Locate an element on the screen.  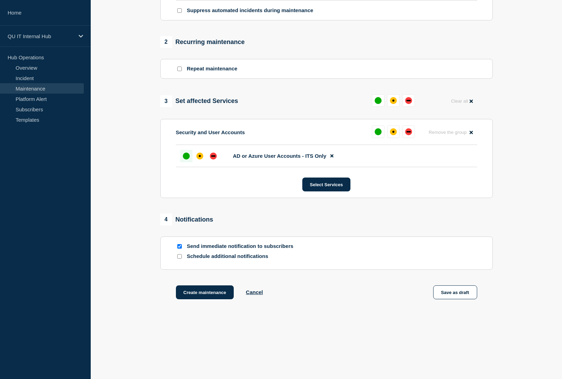
input: Send immediate notification to subscribers is located at coordinates (179, 246).